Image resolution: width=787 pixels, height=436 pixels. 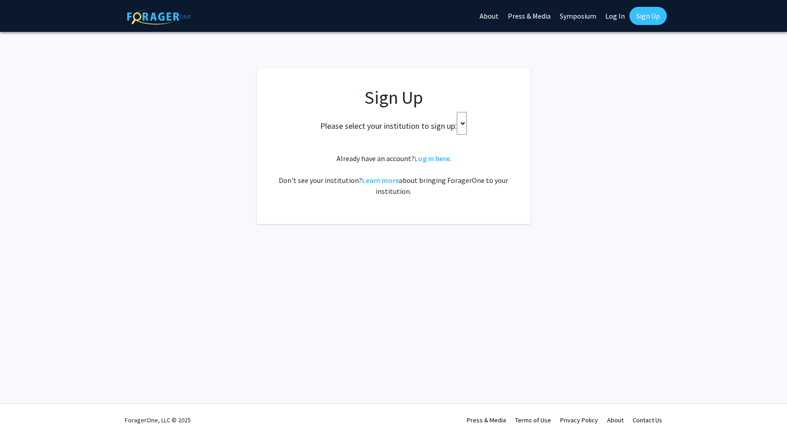 What do you see at coordinates (486, 420) in the screenshot?
I see `a: Press & Media` at bounding box center [486, 420].